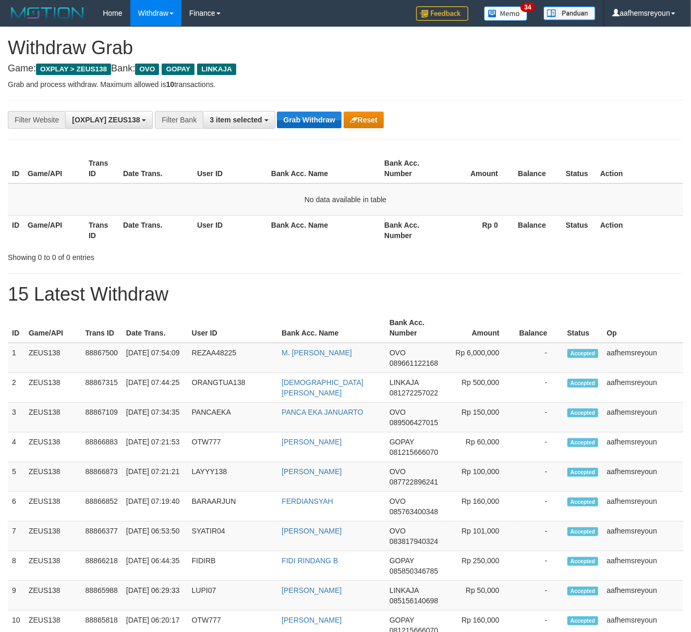  I want to click on span: Copy 087722896241 to clipboard, so click(413, 482).